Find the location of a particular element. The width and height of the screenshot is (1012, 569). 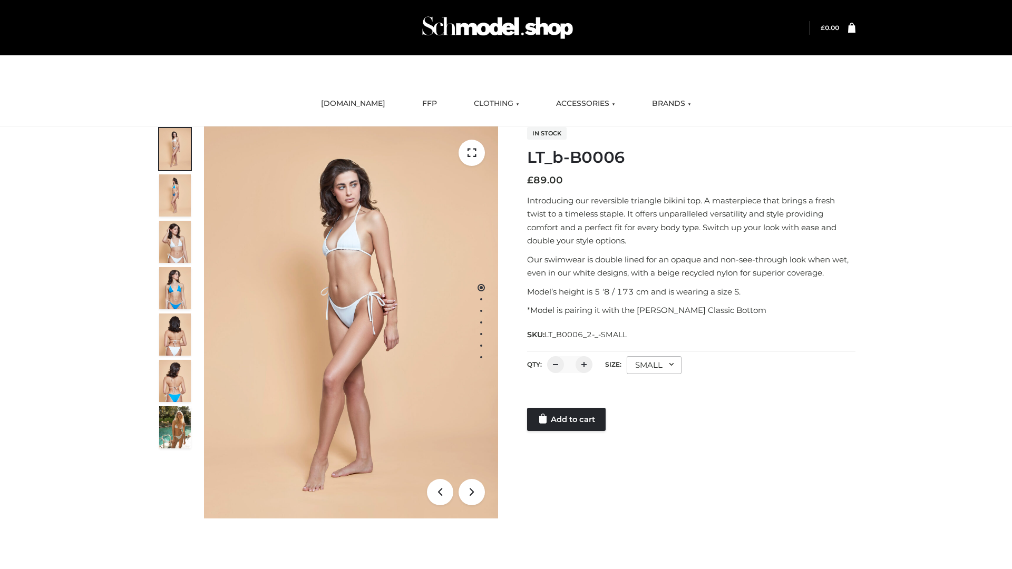

a: CLOTHING is located at coordinates (496, 104).